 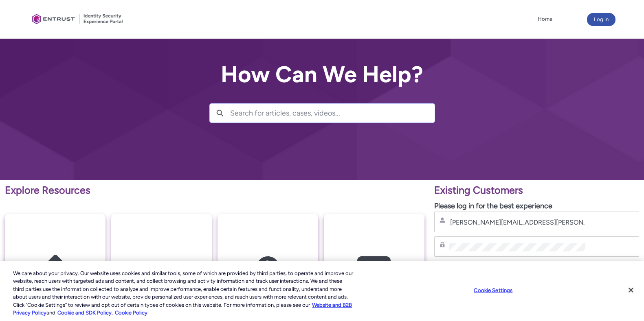 What do you see at coordinates (374, 273) in the screenshot?
I see `img: Contact Support` at bounding box center [374, 273].